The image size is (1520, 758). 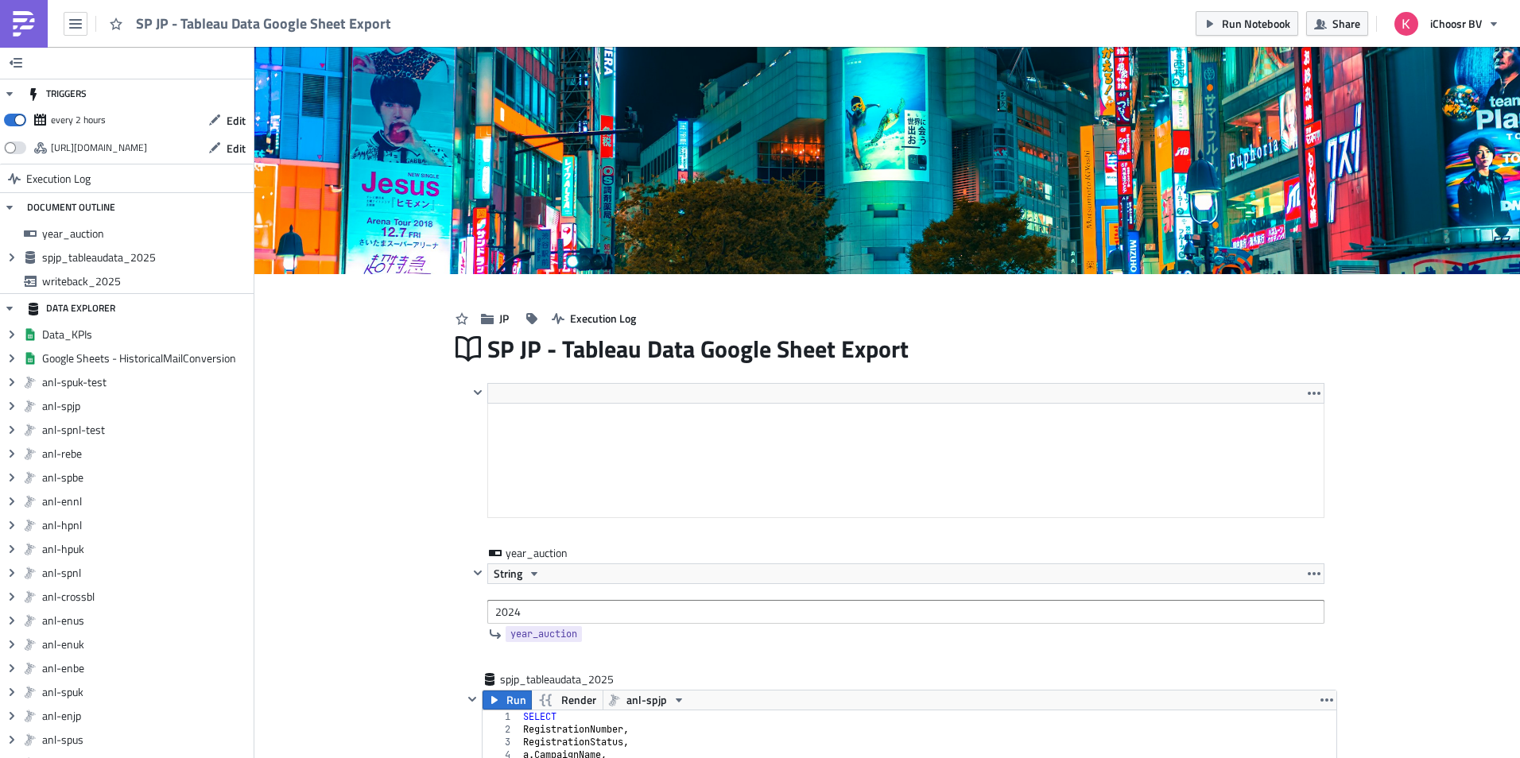 What do you see at coordinates (145, 716) in the screenshot?
I see `span: anl-enjp` at bounding box center [145, 716].